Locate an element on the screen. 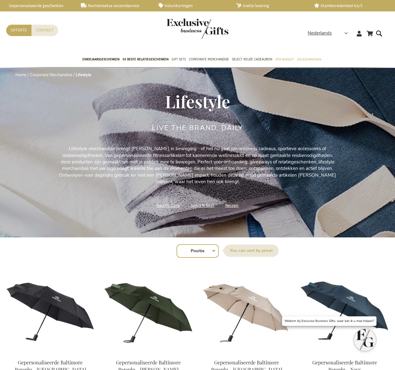 The image size is (395, 370). a: Gepersonaliseerde geschenken is located at coordinates (37, 6).